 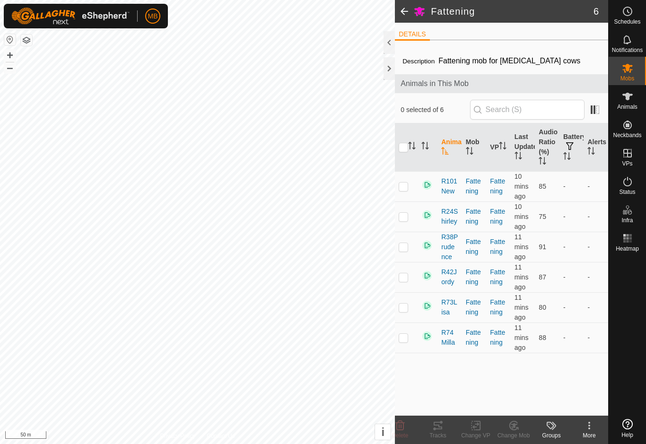 I want to click on span: Schedules, so click(x=627, y=22).